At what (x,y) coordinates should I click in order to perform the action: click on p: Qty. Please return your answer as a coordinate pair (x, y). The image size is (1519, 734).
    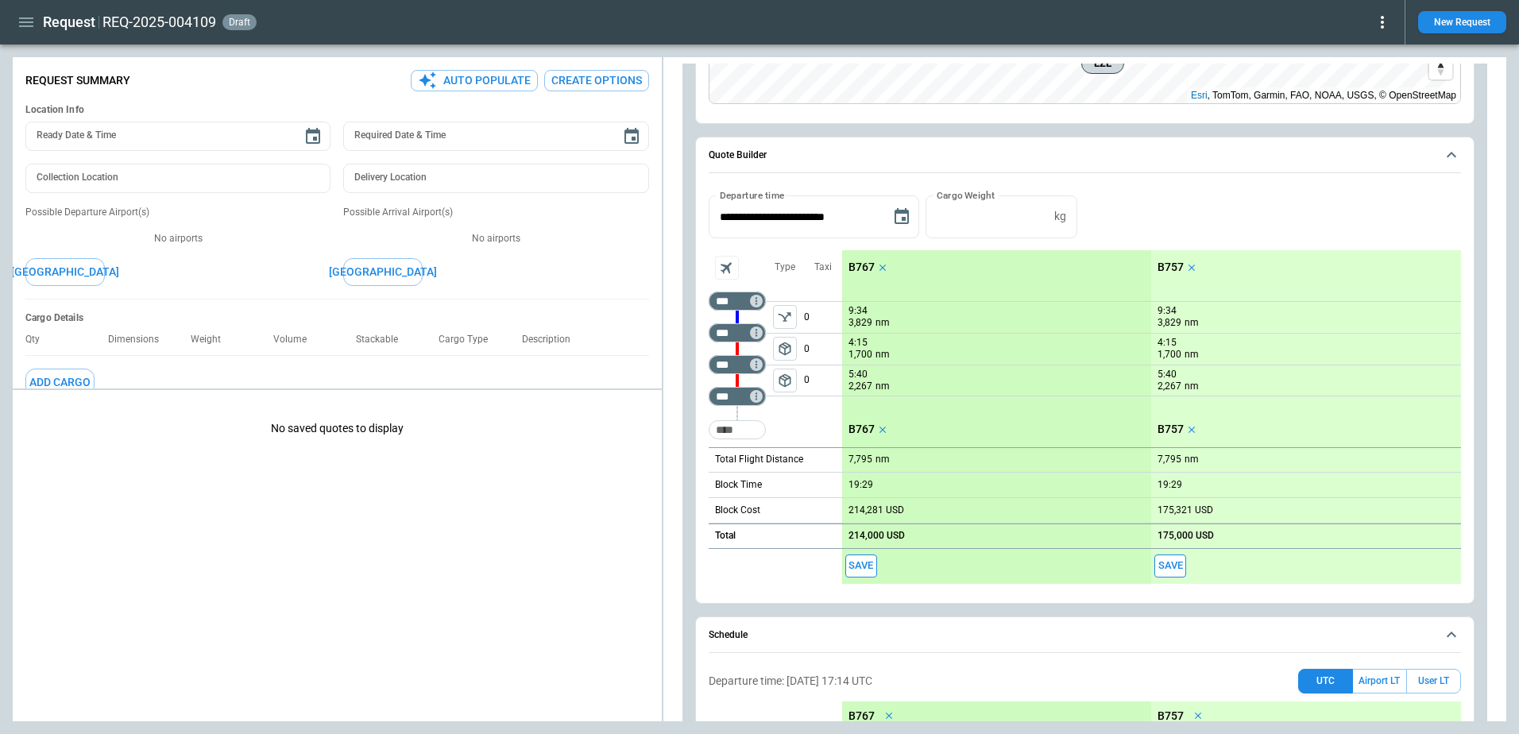
    Looking at the image, I should click on (39, 339).